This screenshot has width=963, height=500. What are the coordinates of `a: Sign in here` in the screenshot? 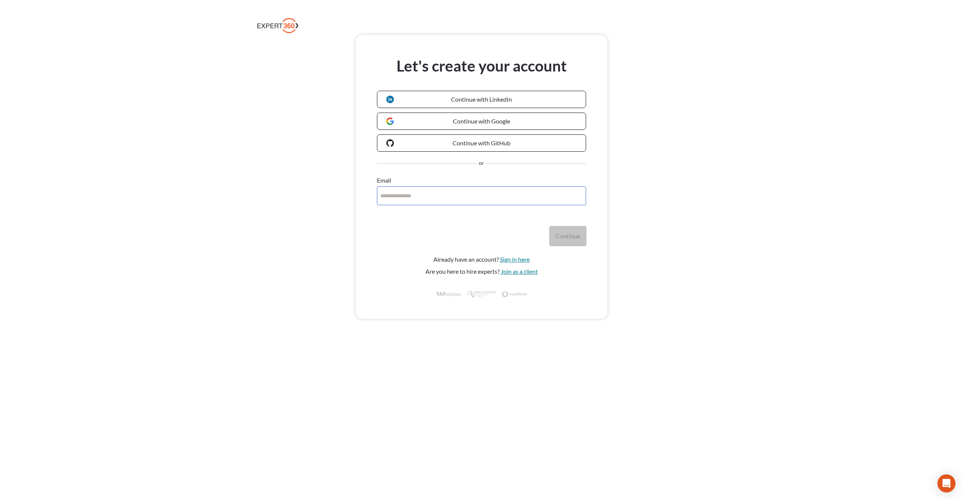 It's located at (515, 259).